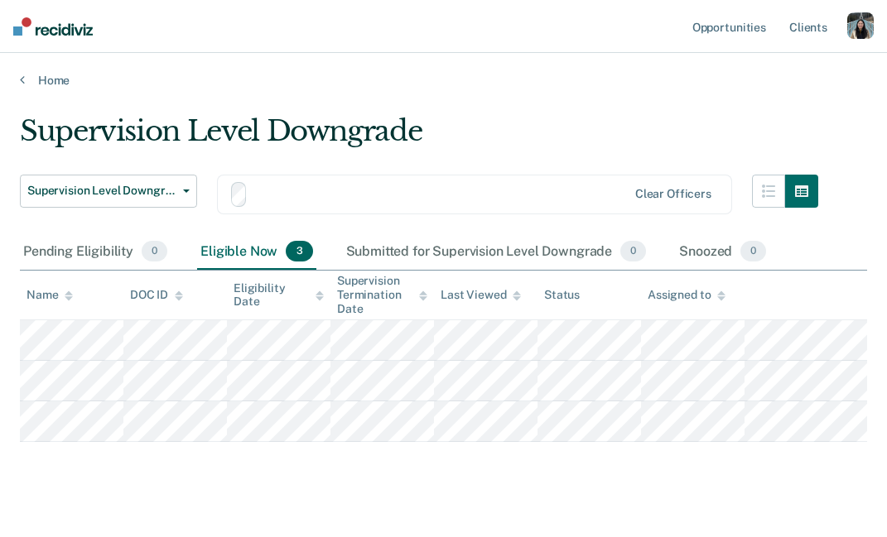 The image size is (887, 537). Describe the element at coordinates (561, 295) in the screenshot. I see `div: Status` at that location.